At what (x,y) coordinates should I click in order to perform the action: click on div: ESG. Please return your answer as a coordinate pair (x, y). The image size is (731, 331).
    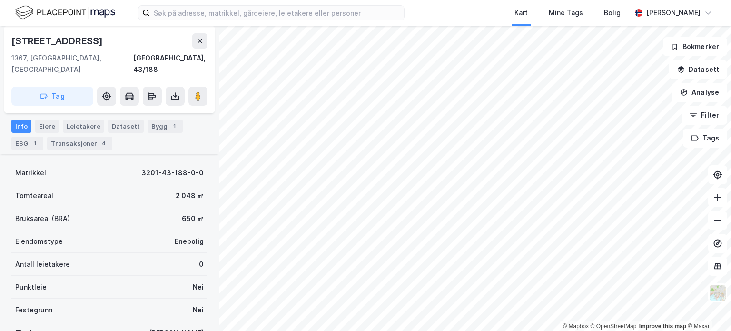
    Looking at the image, I should click on (27, 143).